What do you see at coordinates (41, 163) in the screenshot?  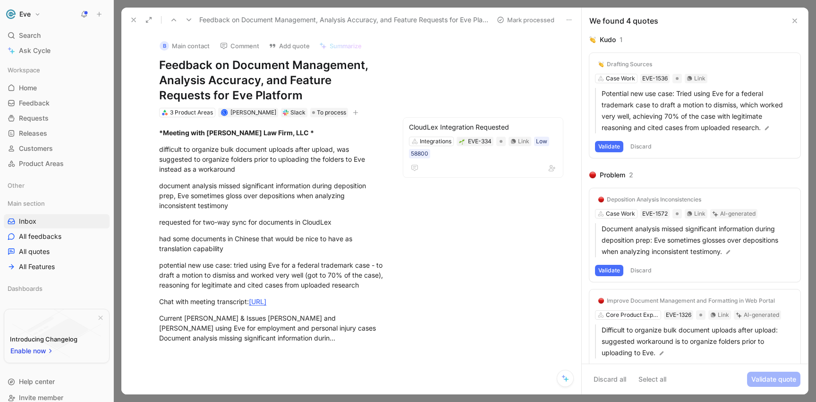 I see `span: Product Areas` at bounding box center [41, 163].